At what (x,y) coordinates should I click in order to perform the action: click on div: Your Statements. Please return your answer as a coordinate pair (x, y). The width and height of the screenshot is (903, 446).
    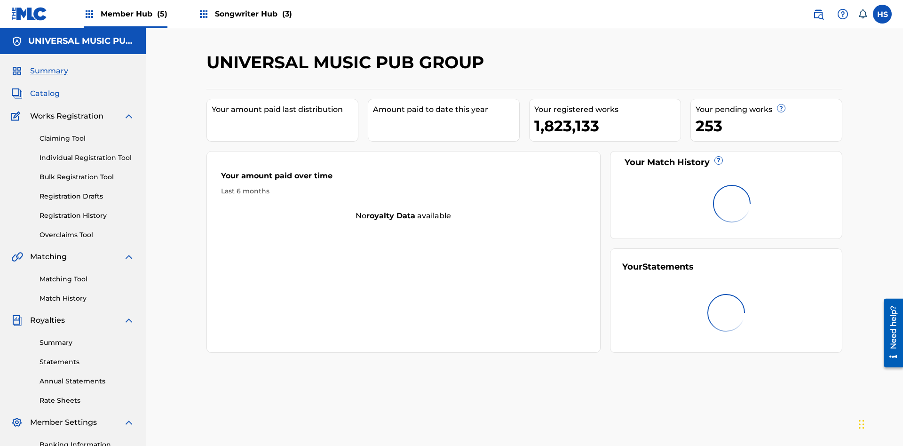
    Looking at the image, I should click on (658, 267).